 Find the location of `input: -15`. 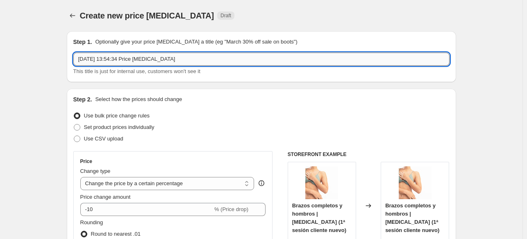

input: -15 is located at coordinates (146, 209).